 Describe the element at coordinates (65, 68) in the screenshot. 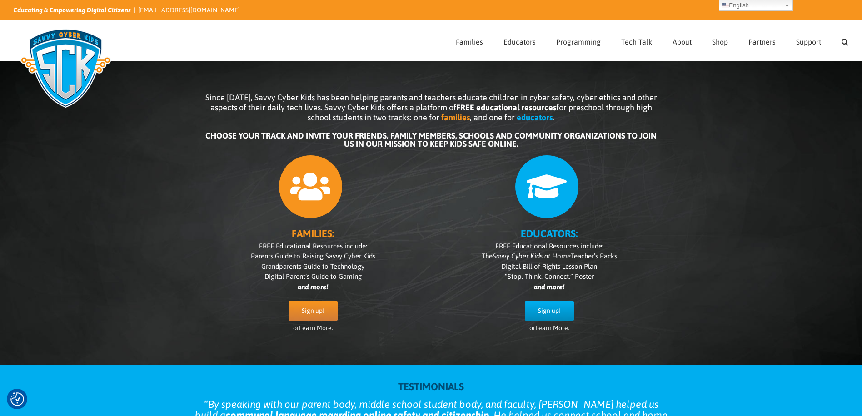

I see `img: Savvy Cyber Kids Logo` at that location.